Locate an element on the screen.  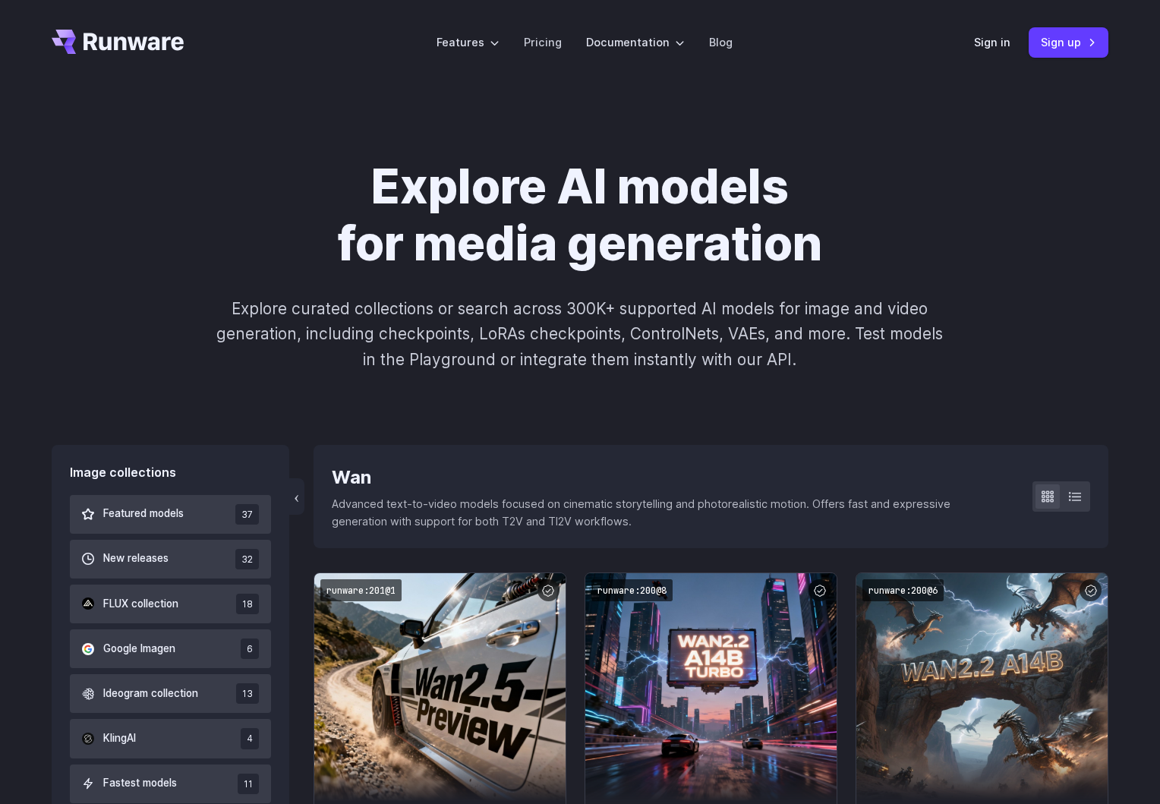
a: Blog is located at coordinates (720, 42).